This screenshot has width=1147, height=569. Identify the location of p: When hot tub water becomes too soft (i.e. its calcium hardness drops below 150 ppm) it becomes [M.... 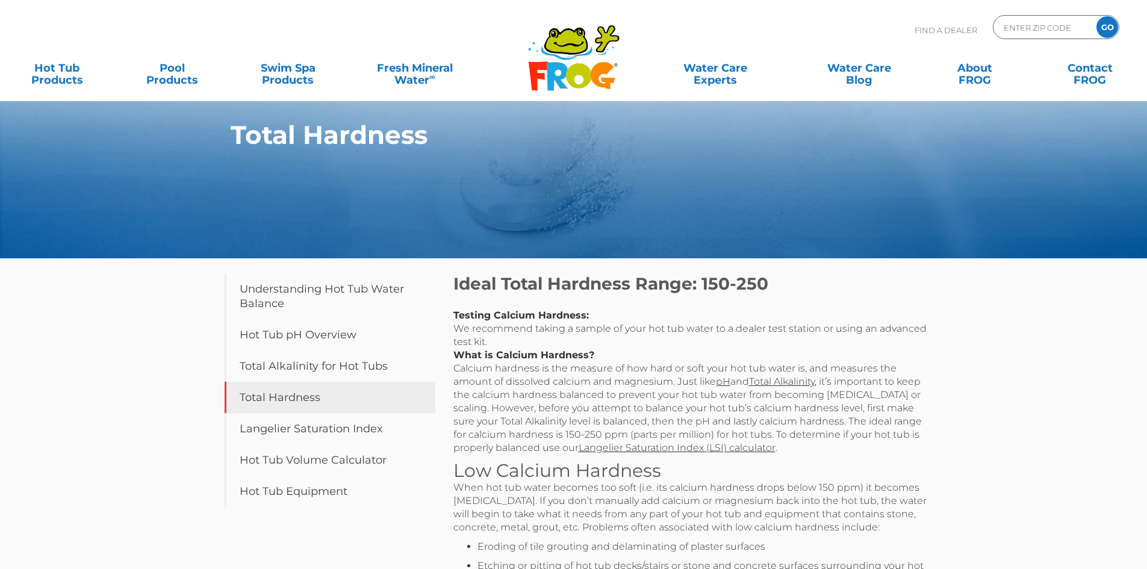
(694, 508).